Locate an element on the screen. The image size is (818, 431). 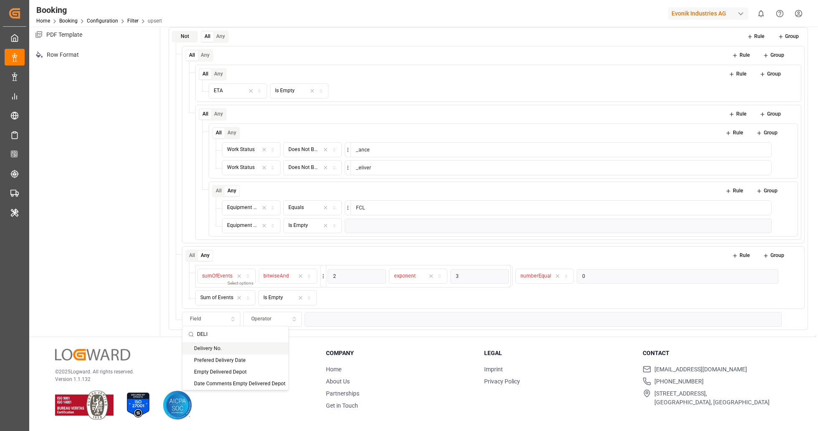
span: sumOfEvents is located at coordinates (217, 276).